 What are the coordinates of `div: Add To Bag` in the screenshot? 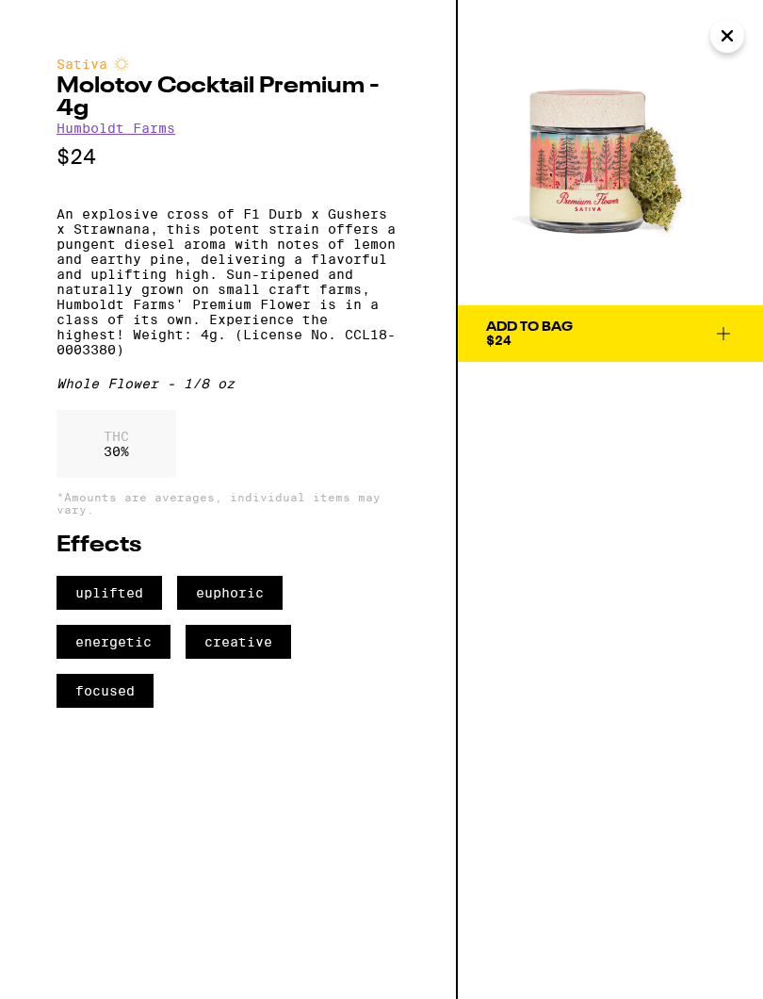 It's located at (530, 327).